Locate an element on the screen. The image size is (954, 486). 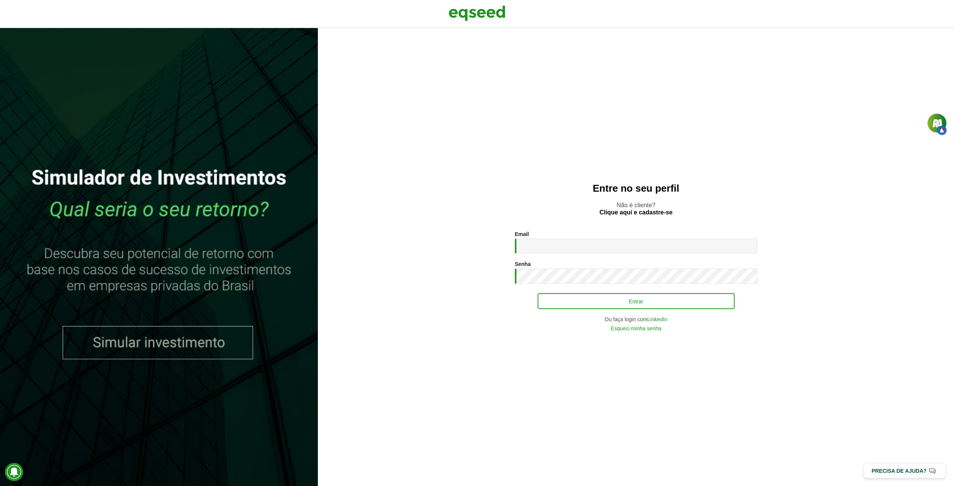
a: Esqueci minha senha is located at coordinates (636, 328).